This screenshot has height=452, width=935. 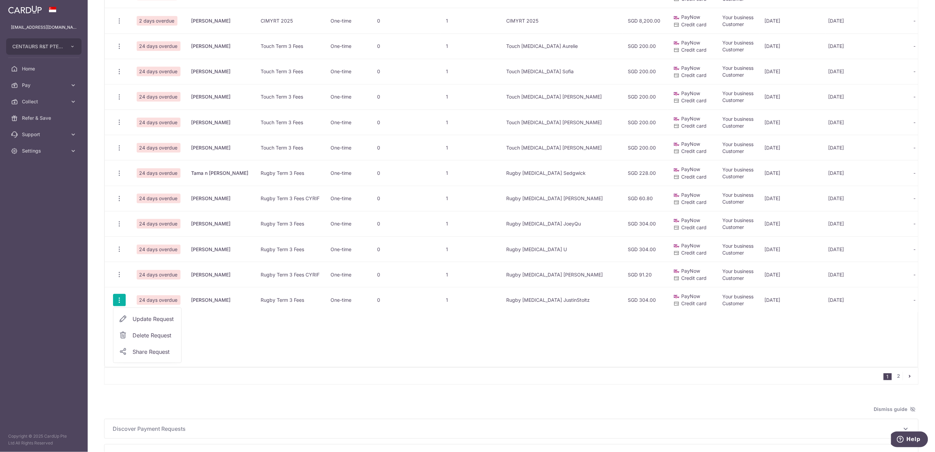 What do you see at coordinates (22, 8) in the screenshot?
I see `span: Help` at bounding box center [22, 8].